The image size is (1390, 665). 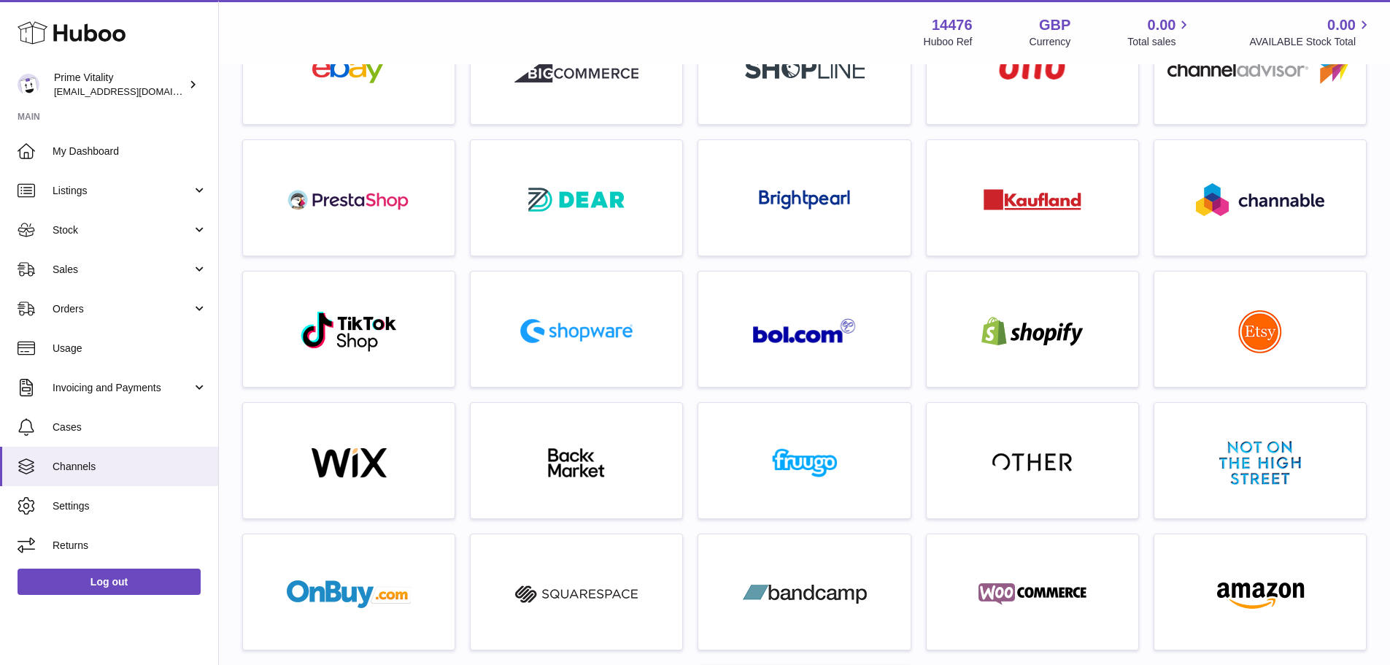 What do you see at coordinates (130, 506) in the screenshot?
I see `span: Settings` at bounding box center [130, 506].